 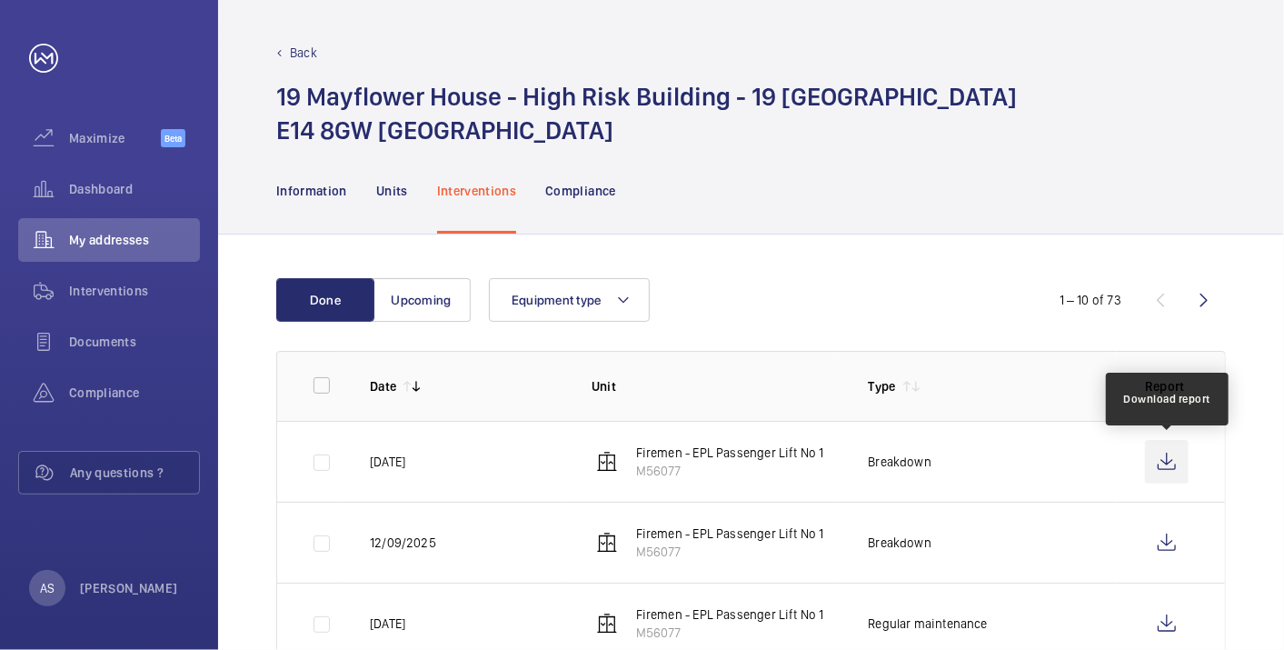 What do you see at coordinates (134, 189) in the screenshot?
I see `span: Dashboard` at bounding box center [134, 189].